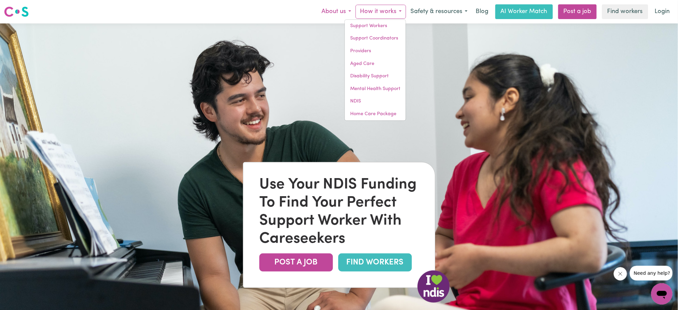  I want to click on a: POST A JOB, so click(296, 262).